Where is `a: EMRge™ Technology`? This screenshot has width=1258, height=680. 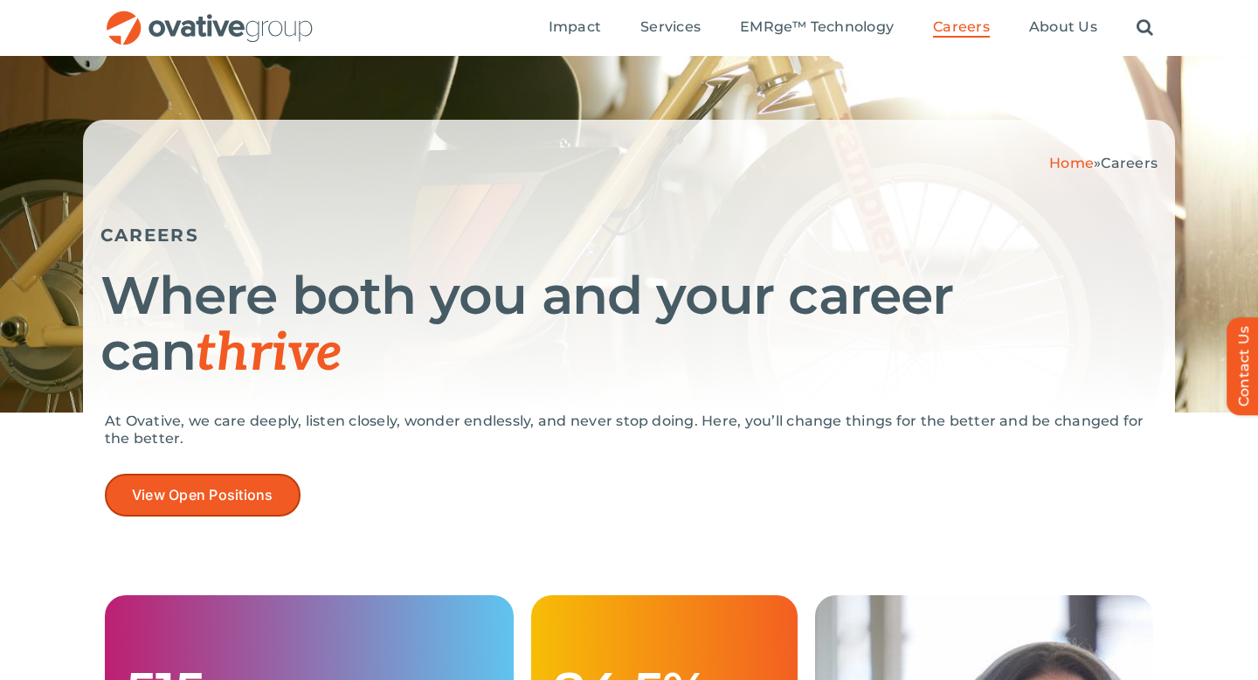 a: EMRge™ Technology is located at coordinates (817, 28).